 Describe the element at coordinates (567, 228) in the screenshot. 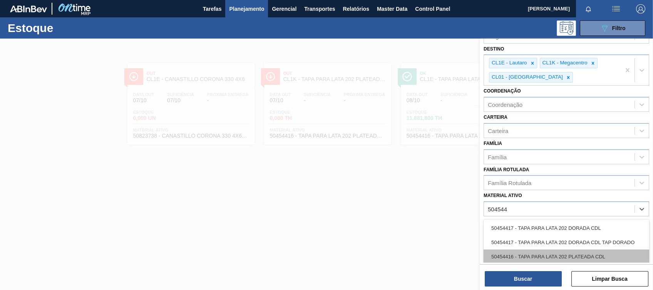

I see `div: 50454417 - TAPA PARA LATA 202 DORADA CDL` at that location.